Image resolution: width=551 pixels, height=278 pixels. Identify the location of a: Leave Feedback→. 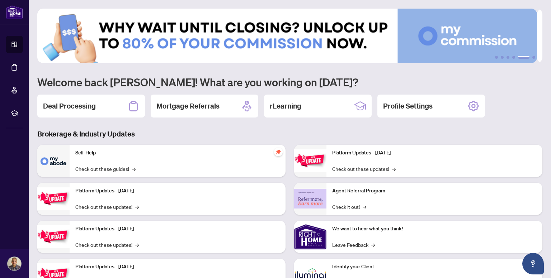
(353, 245).